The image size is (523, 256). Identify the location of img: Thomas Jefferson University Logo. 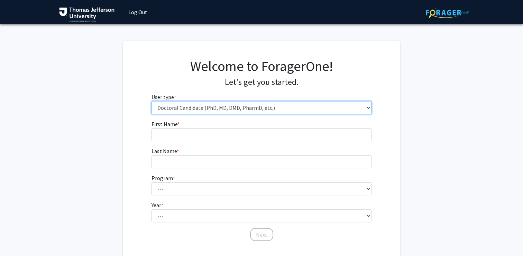
(87, 15).